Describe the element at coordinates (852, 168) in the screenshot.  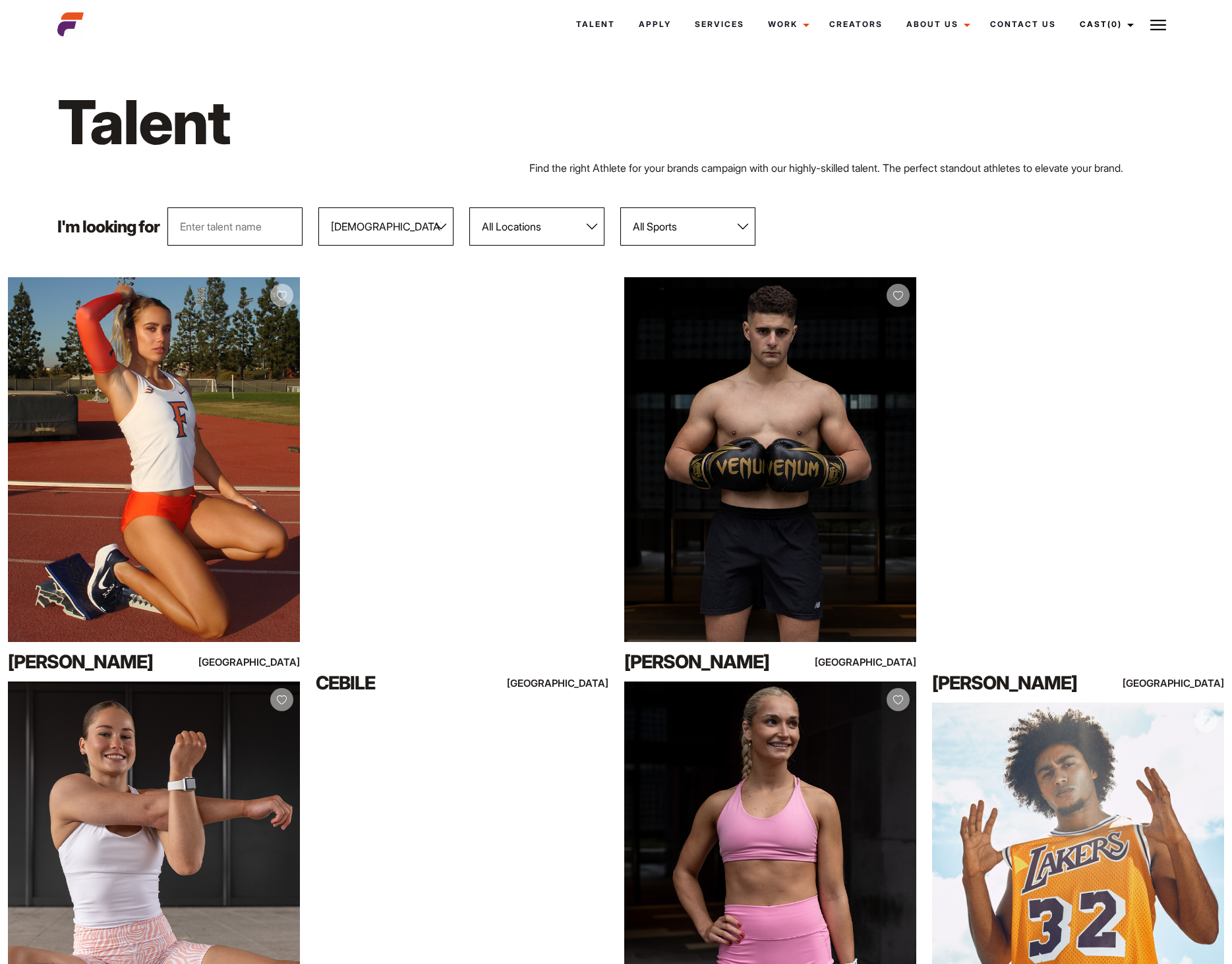
I see `p: Find the right Athlete for your brands campaign with our highly-skilled talent. The perfect stand...` at that location.